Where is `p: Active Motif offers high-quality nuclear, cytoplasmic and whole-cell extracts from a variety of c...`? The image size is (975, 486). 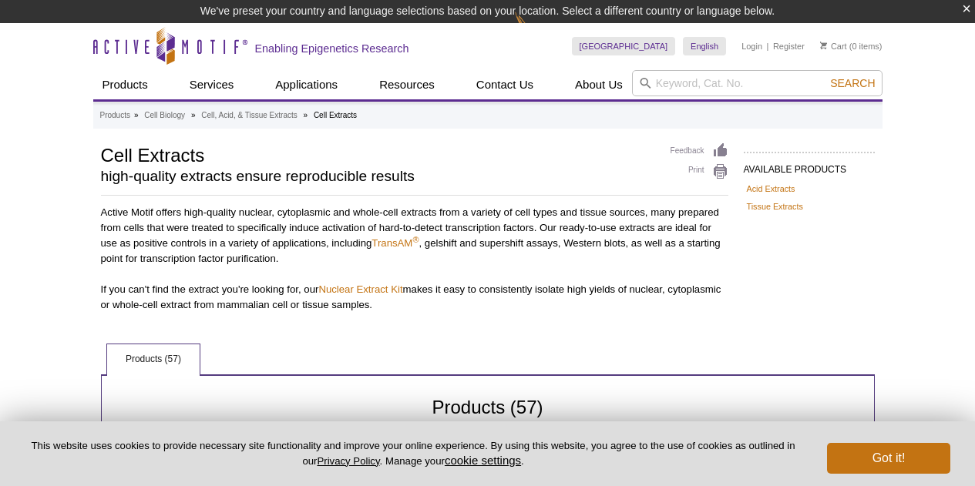
p: Active Motif offers high-quality nuclear, cytoplasmic and whole-cell extracts from a variety of c... is located at coordinates (414, 236).